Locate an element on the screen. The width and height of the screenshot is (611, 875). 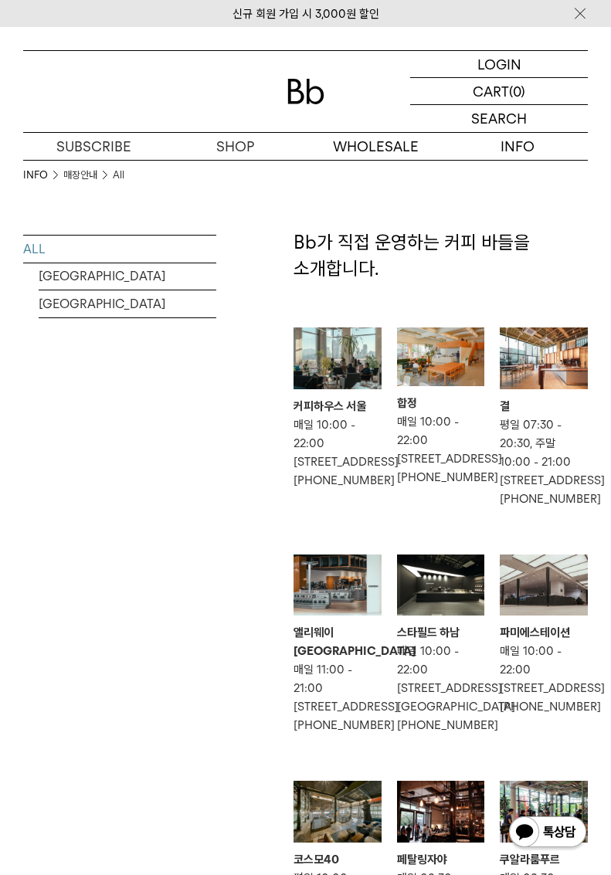
li: INFO is located at coordinates (43, 175).